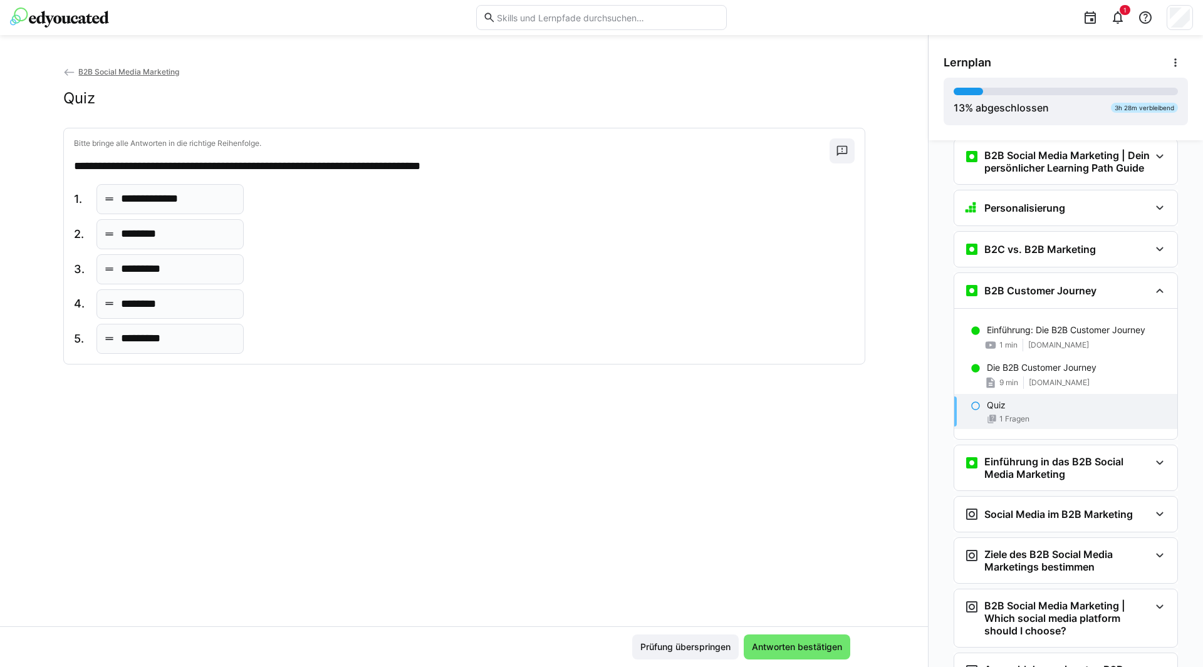 This screenshot has height=667, width=1203. What do you see at coordinates (80, 304) in the screenshot?
I see `span: 4.` at bounding box center [80, 304].